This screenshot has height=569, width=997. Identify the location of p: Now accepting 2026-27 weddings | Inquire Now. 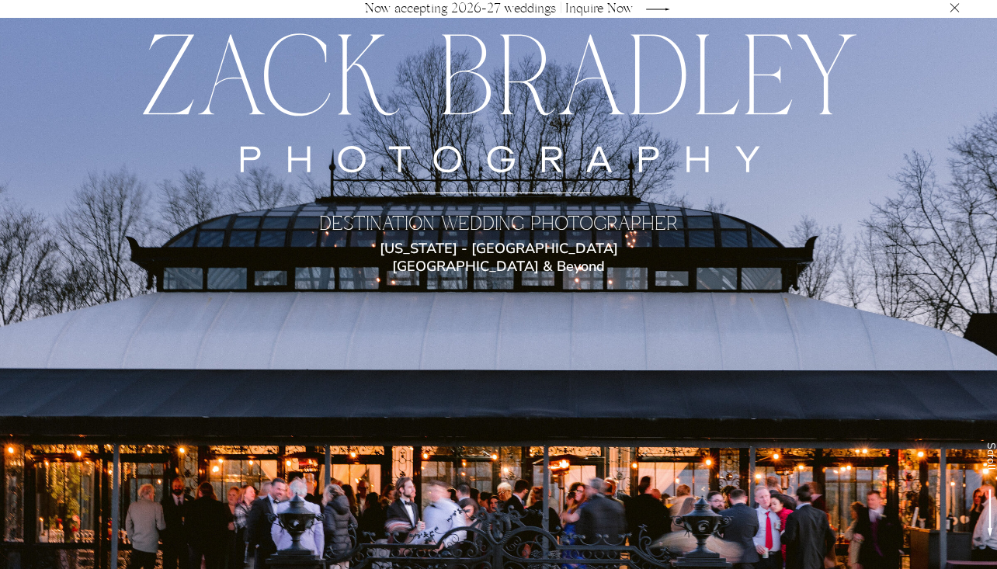
(498, 9).